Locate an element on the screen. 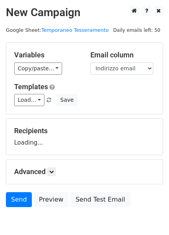 The image size is (169, 235). a: Load... is located at coordinates (29, 100).